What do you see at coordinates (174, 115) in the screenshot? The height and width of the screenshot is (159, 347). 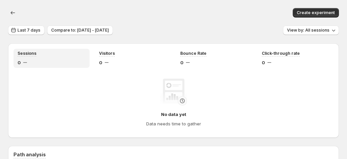 I see `h4: No data yet` at bounding box center [174, 115].